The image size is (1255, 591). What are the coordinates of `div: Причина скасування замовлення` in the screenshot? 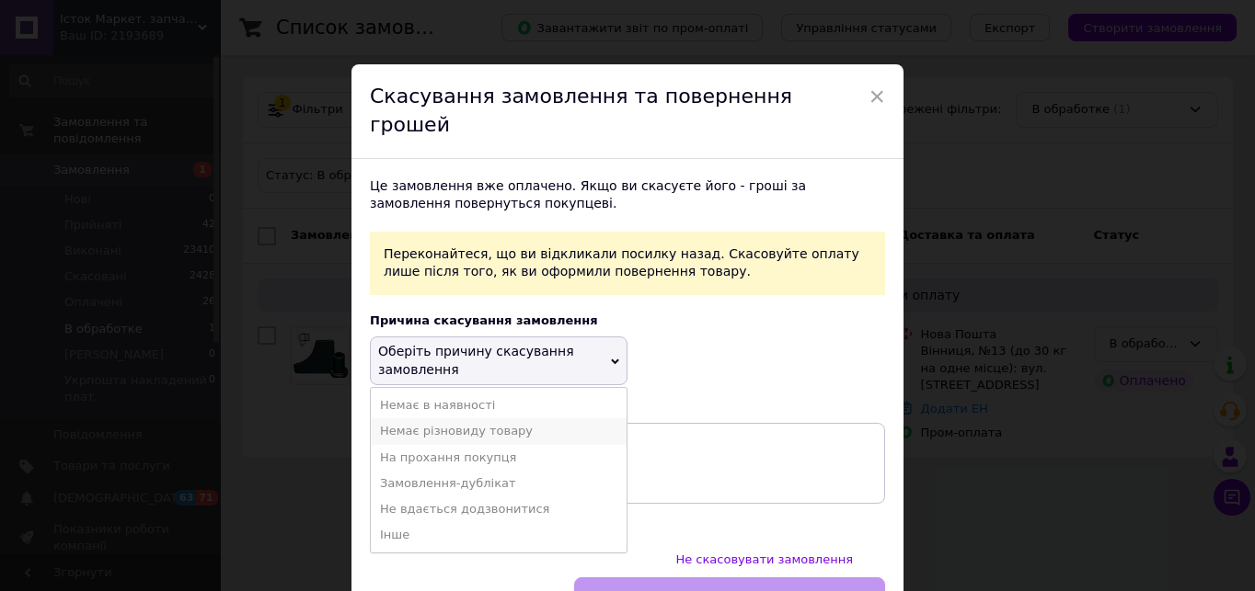 It's located at (627, 320).